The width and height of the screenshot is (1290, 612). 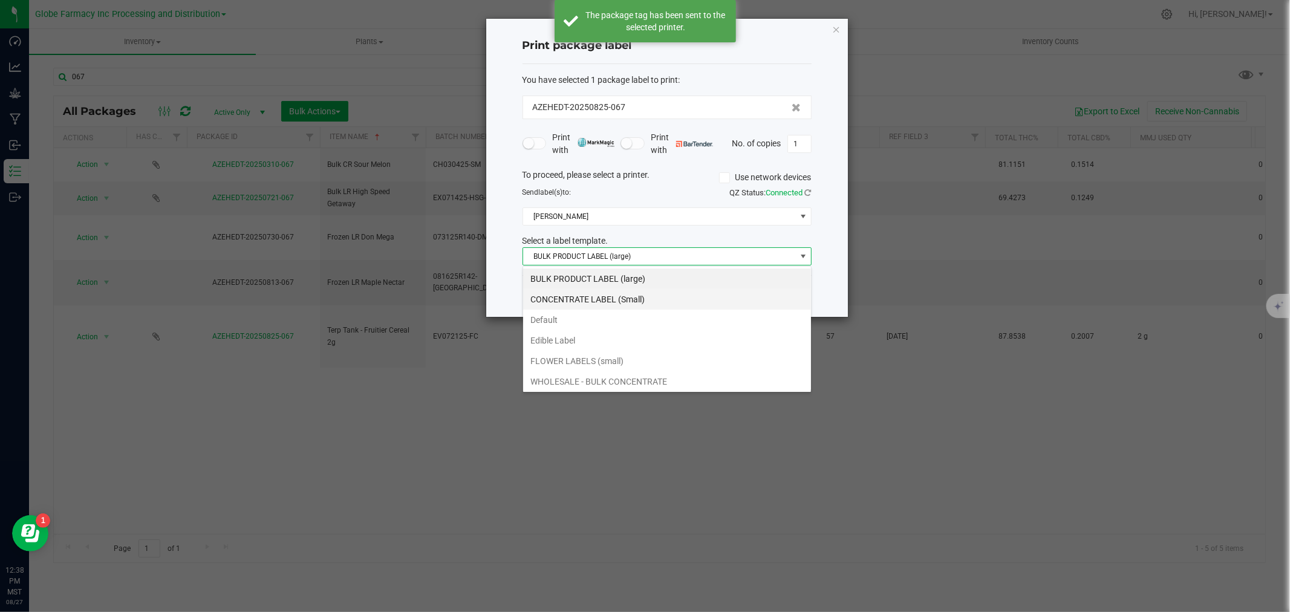 I want to click on span: BULK PRODUCT LABEL (large), so click(x=659, y=256).